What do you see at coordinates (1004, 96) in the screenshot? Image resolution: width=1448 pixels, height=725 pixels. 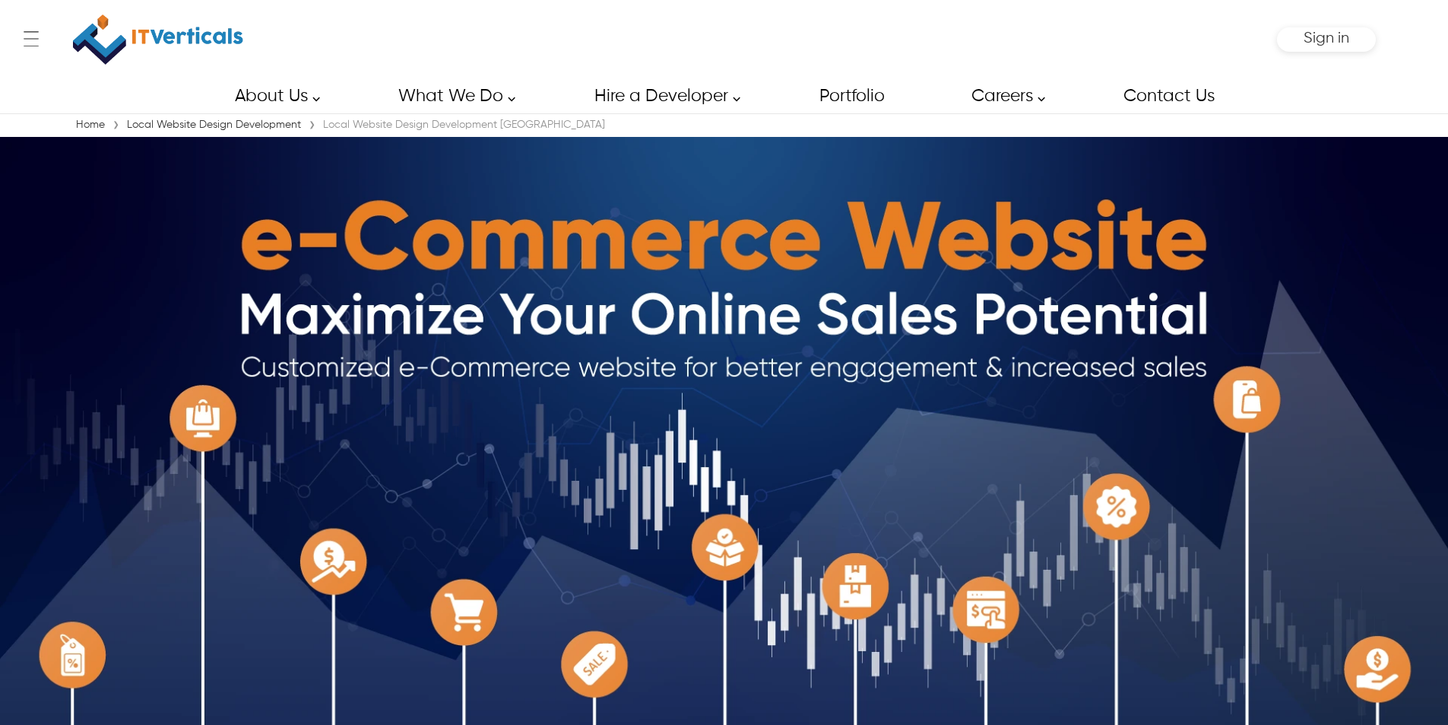 I see `a: Careers` at bounding box center [1004, 96].